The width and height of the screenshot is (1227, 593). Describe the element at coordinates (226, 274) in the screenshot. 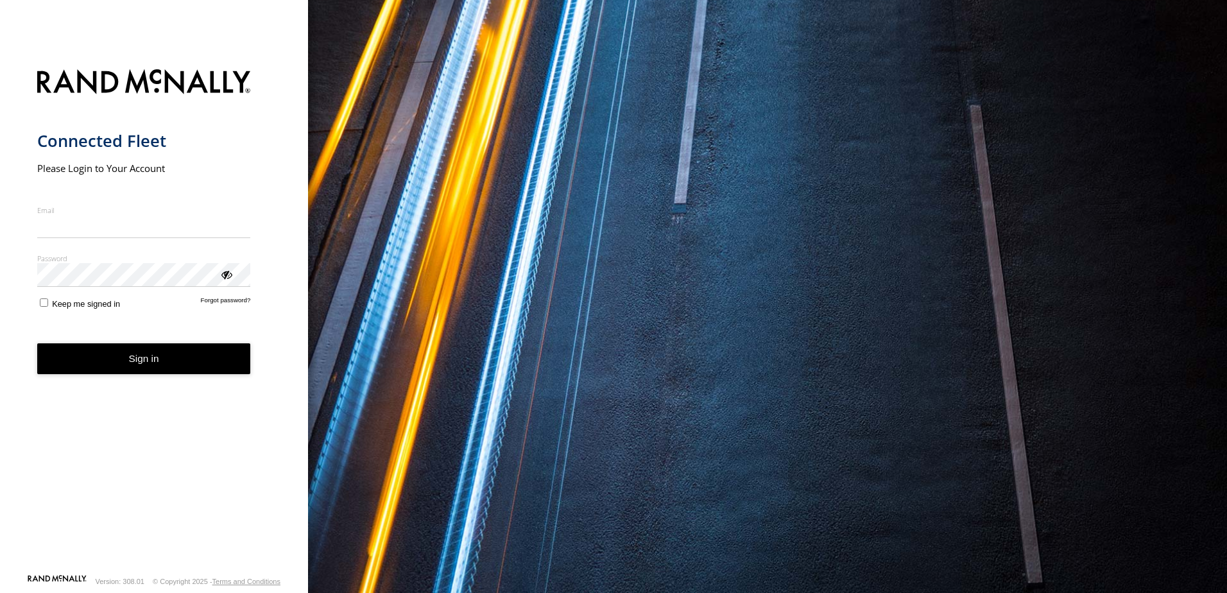

I see `div: ViewPassword` at that location.